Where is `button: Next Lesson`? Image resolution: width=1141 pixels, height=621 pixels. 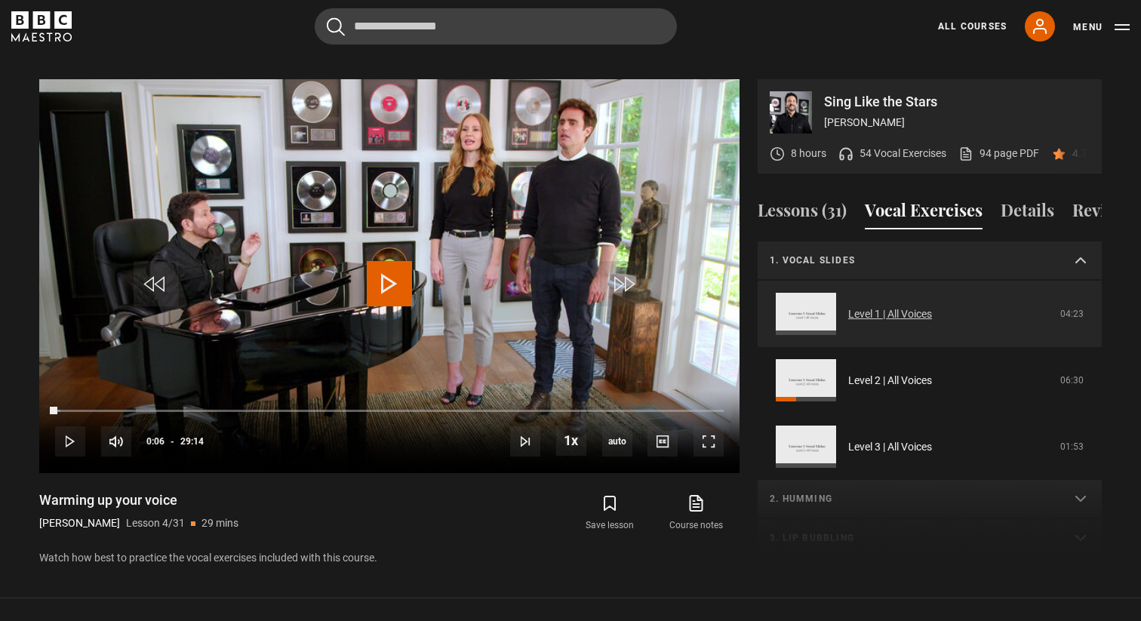 button: Next Lesson is located at coordinates (525, 442).